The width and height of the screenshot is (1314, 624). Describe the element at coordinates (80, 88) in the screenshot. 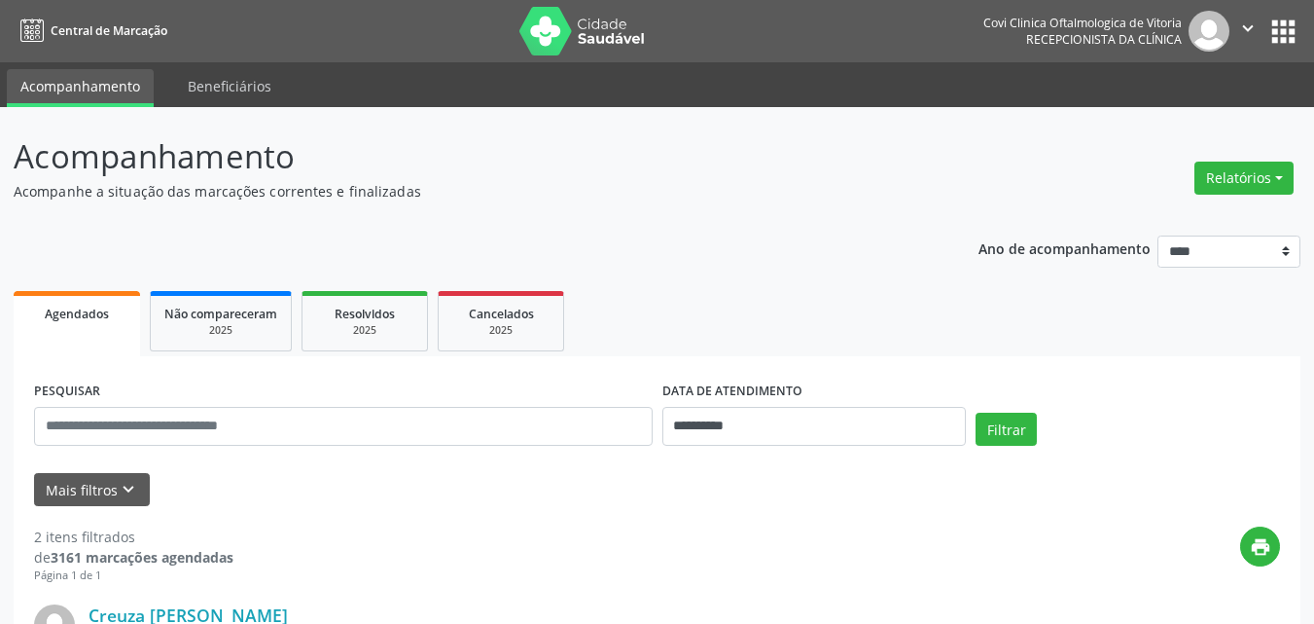

I see `a: Acompanhamento` at that location.